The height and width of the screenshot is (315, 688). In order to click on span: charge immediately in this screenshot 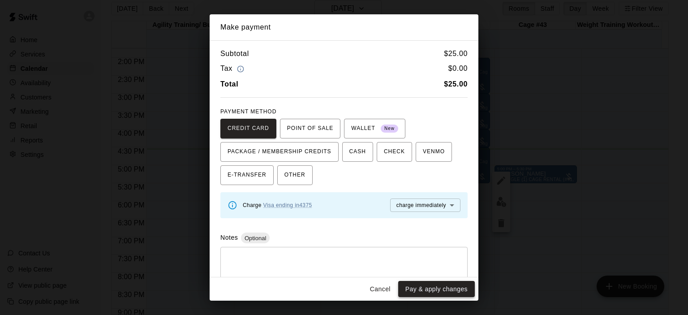, I will do `click(421, 205)`.